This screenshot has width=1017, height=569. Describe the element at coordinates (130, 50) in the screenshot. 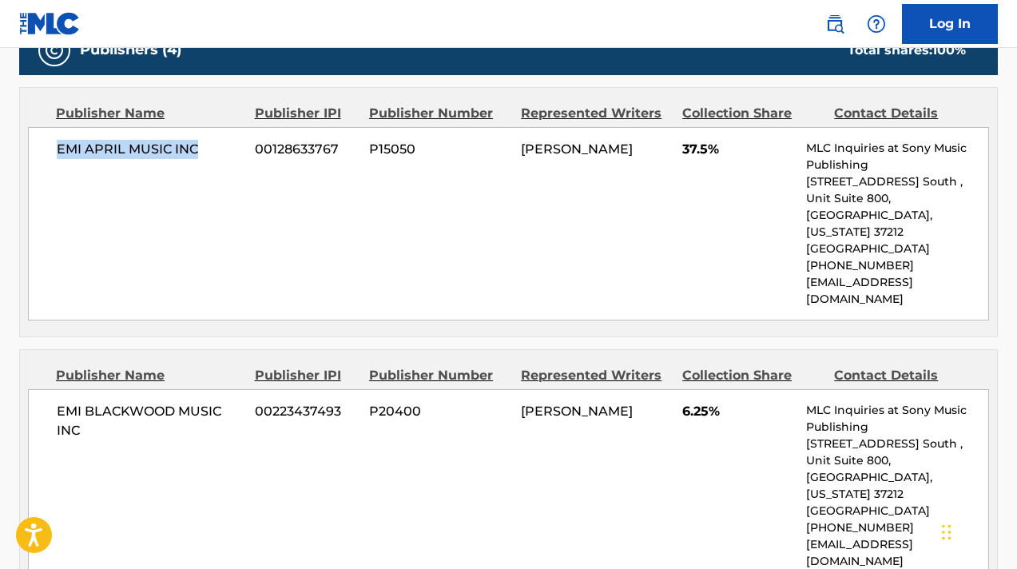

I see `h5: Publishers (4)` at that location.